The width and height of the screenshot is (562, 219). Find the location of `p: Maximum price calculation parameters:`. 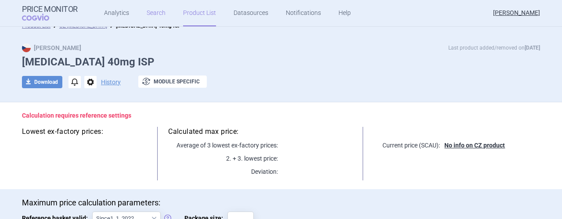

p: Maximum price calculation parameters: is located at coordinates (281, 203).